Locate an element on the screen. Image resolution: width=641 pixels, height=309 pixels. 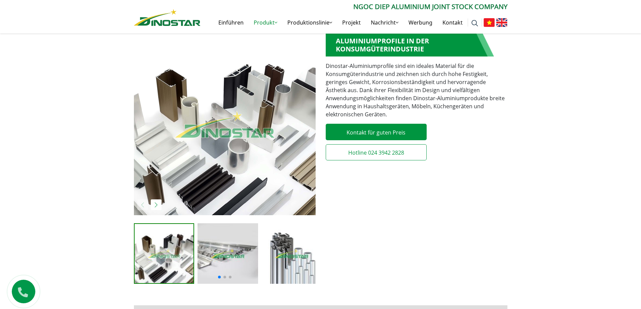
div: Nächste Folie is located at coordinates (156, 205).